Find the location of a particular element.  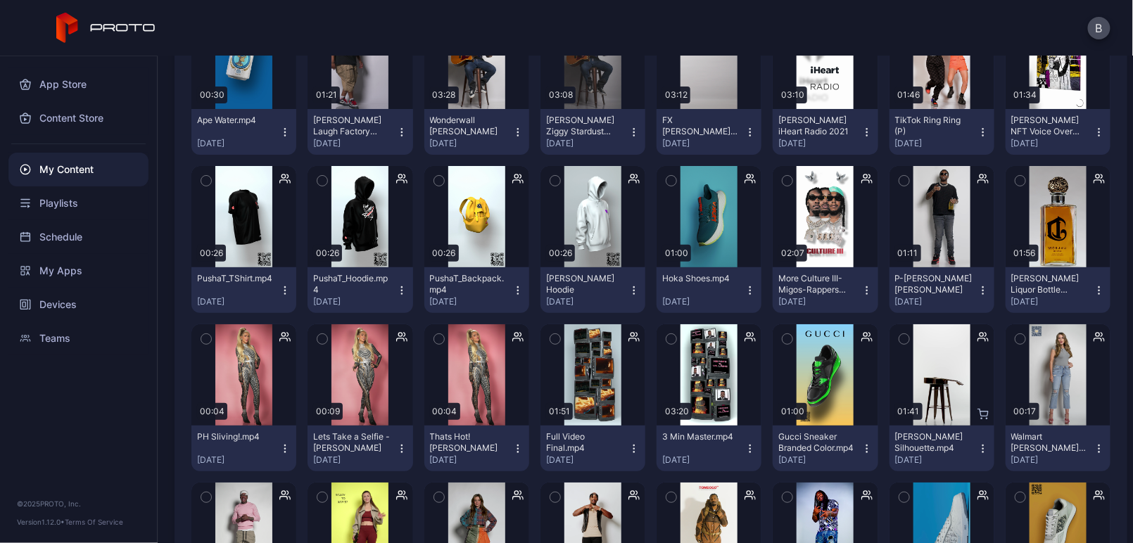

a: Playlists is located at coordinates (78, 203).